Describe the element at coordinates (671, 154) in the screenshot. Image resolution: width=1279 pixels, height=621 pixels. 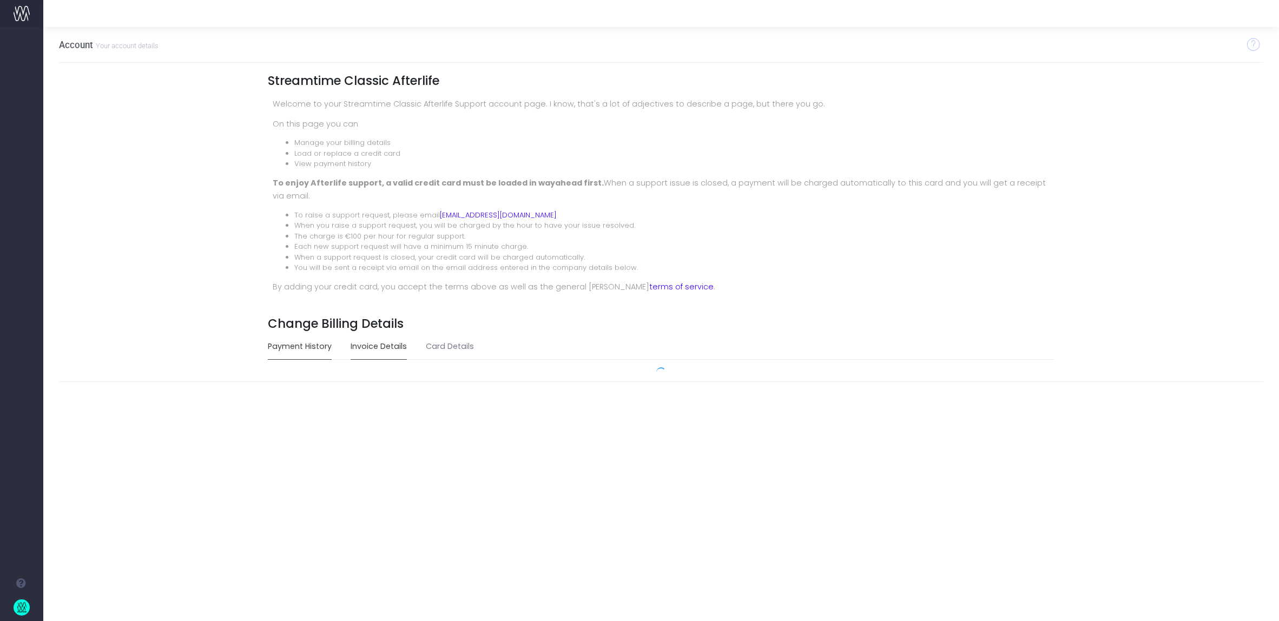
I see `li: Load or replace a credit card` at that location.